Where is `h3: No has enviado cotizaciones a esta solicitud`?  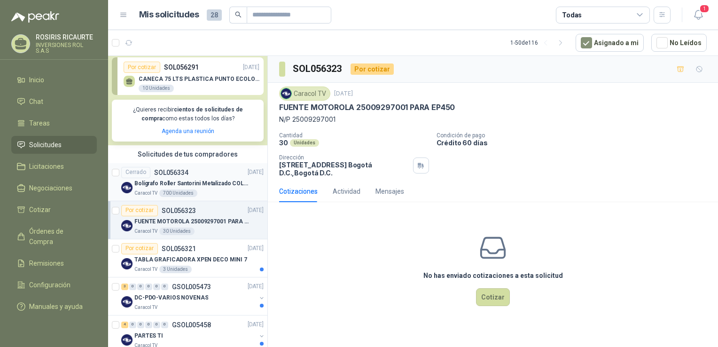 h3: No has enviado cotizaciones a esta solicitud is located at coordinates (493, 275).